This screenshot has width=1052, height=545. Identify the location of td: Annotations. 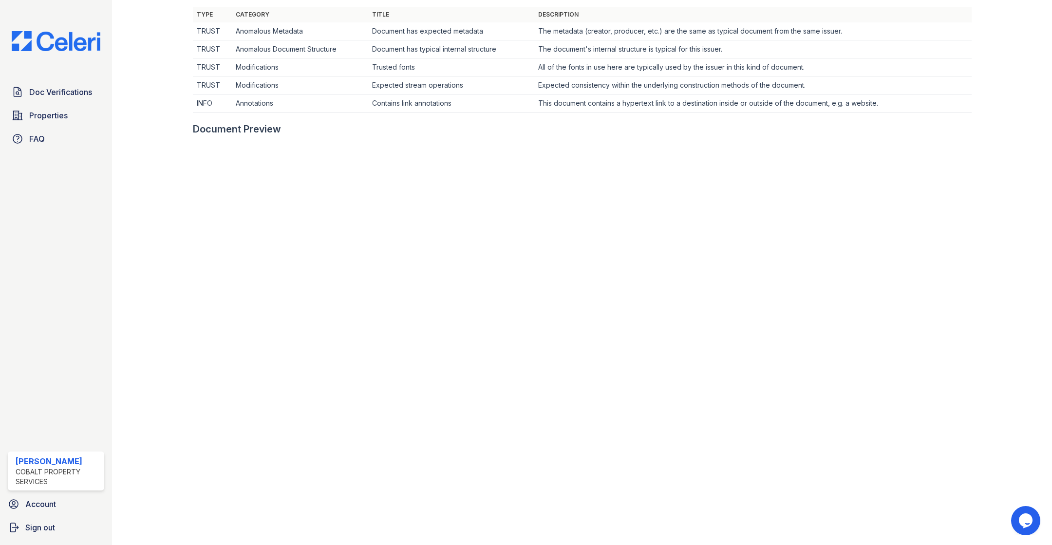
(300, 103).